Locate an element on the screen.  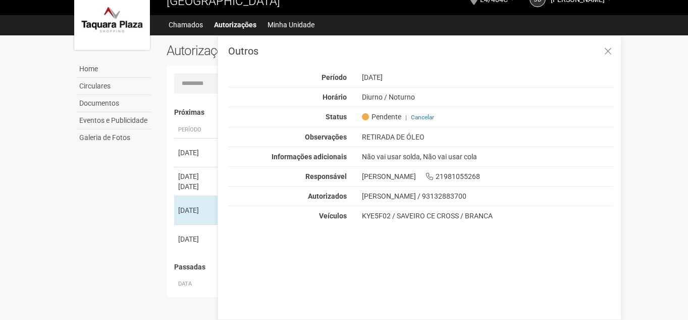
strong: Status is located at coordinates (336, 117).